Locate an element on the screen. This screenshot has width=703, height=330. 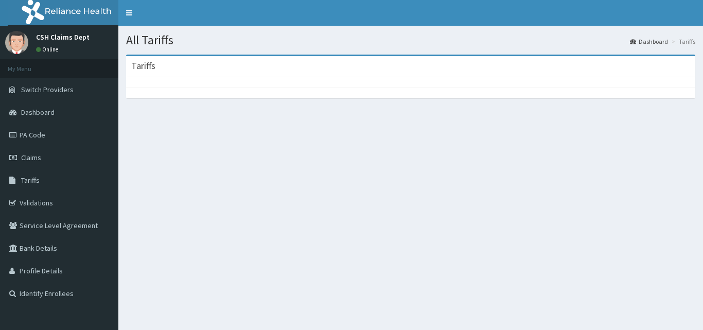
h1: All Tariffs is located at coordinates (411, 40).